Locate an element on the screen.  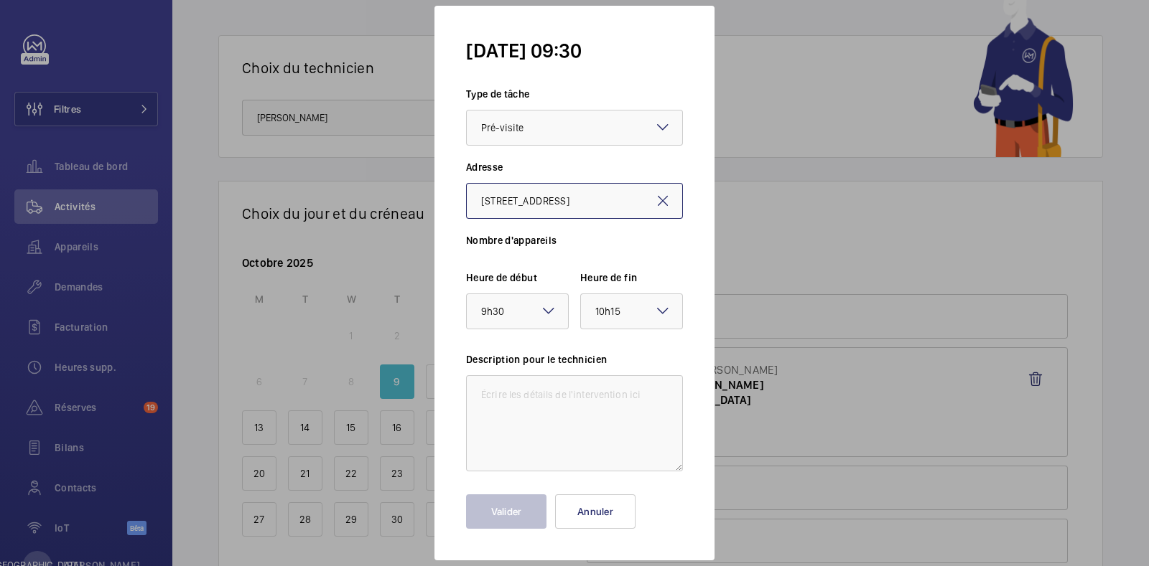
font: Type de tâche is located at coordinates (498, 94).